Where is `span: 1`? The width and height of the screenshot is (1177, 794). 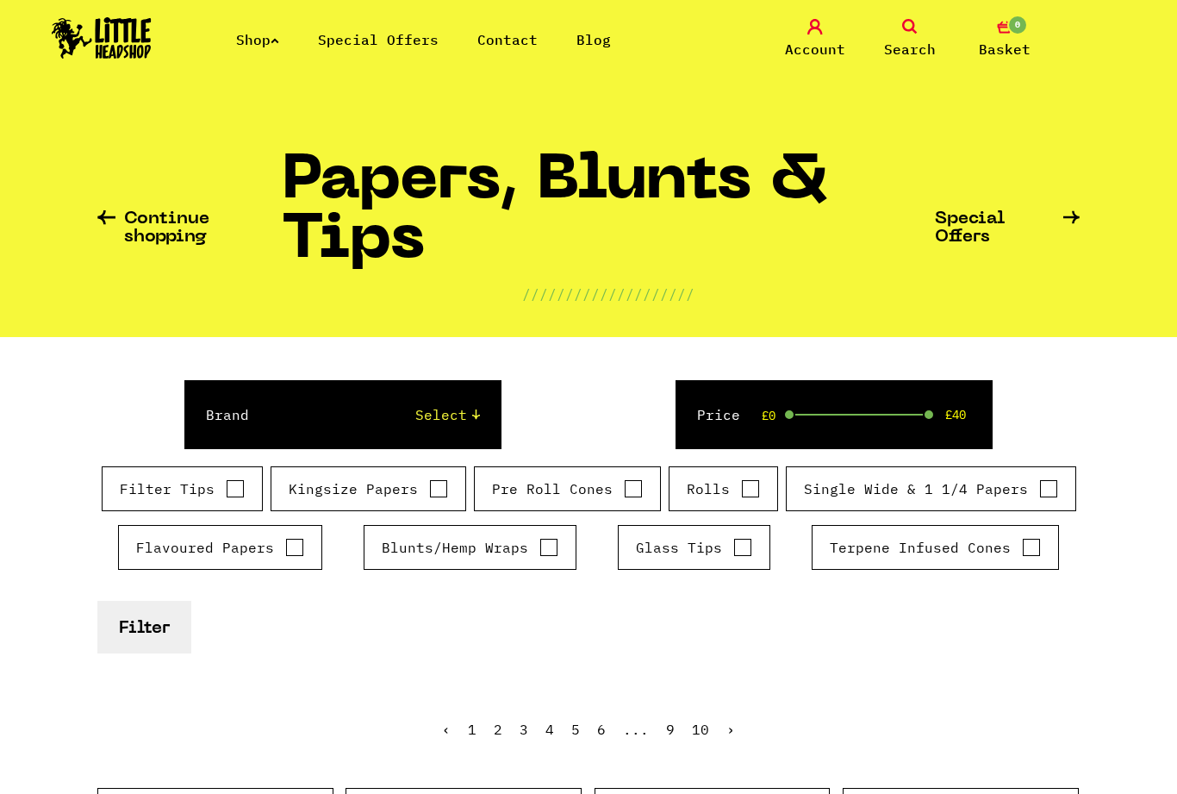 span: 1 is located at coordinates (472, 729).